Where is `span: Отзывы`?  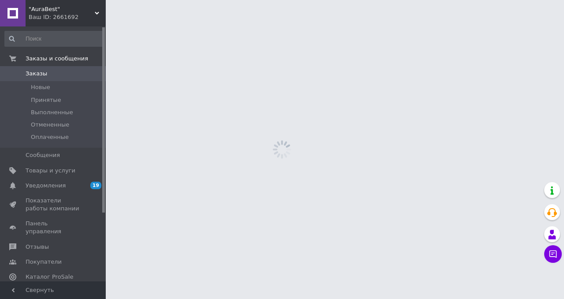
span: Отзывы is located at coordinates (37, 247).